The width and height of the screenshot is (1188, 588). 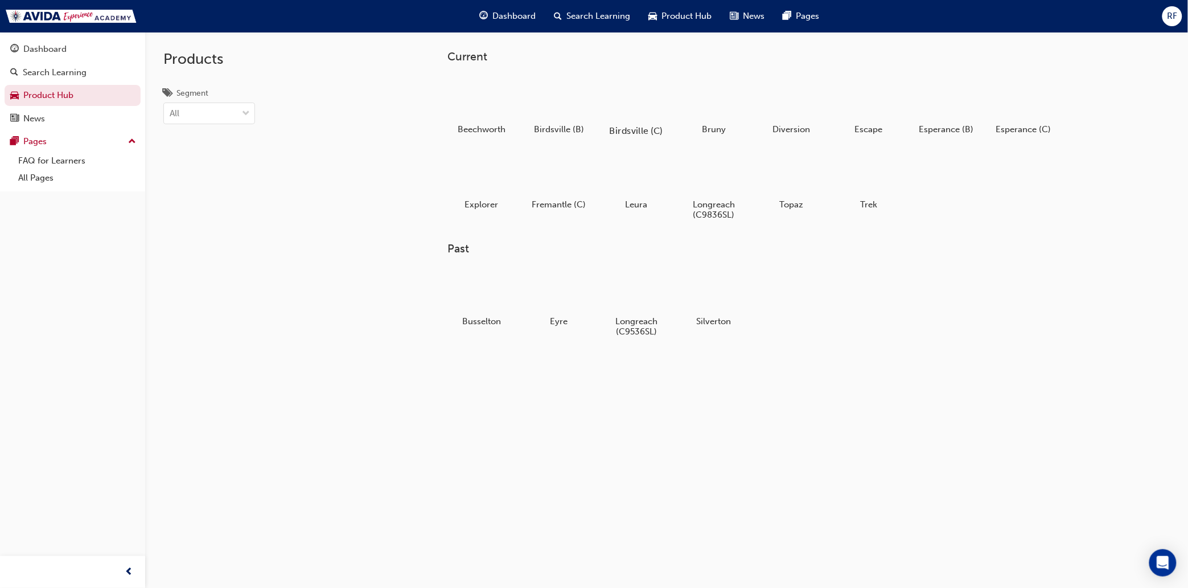 I want to click on h5: Bruny, so click(x=714, y=129).